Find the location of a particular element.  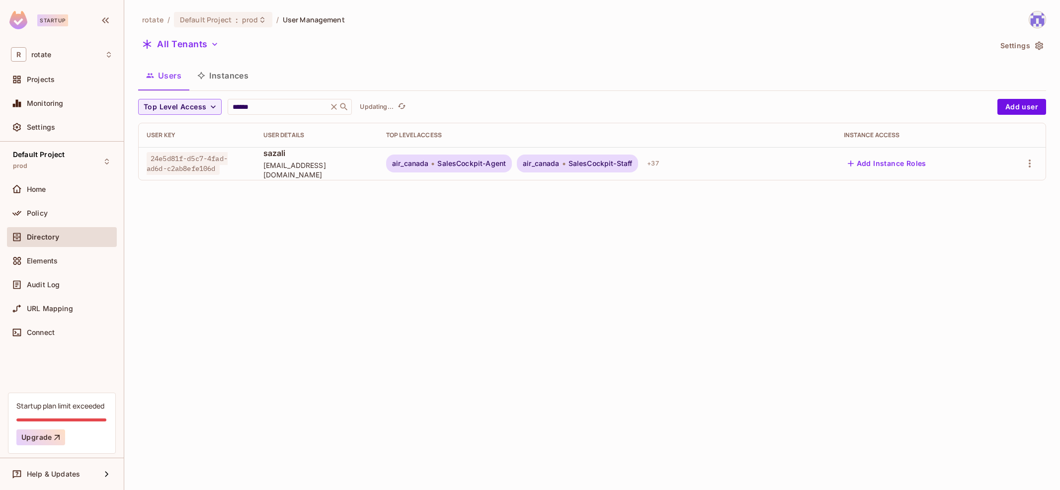

span: SalesCockpit-Staff is located at coordinates (600, 163).